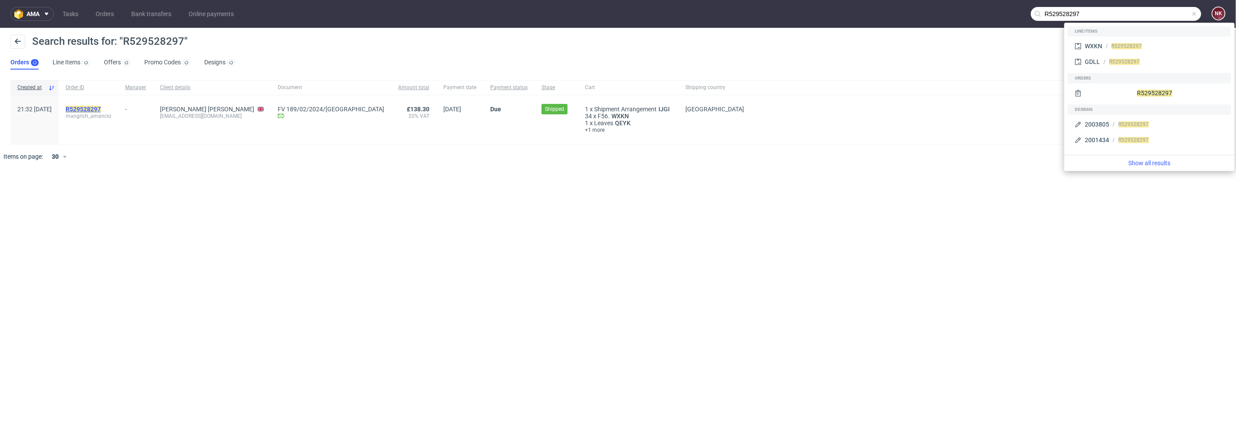 The height and width of the screenshot is (440, 1236). What do you see at coordinates (219, 63) in the screenshot?
I see `a: Designs` at bounding box center [219, 63].